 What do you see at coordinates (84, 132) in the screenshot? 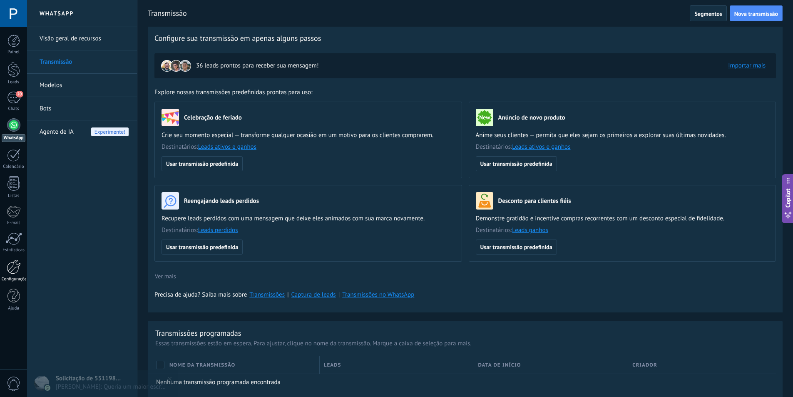
I see `a: Agente de IAExperimente!` at bounding box center [84, 132].